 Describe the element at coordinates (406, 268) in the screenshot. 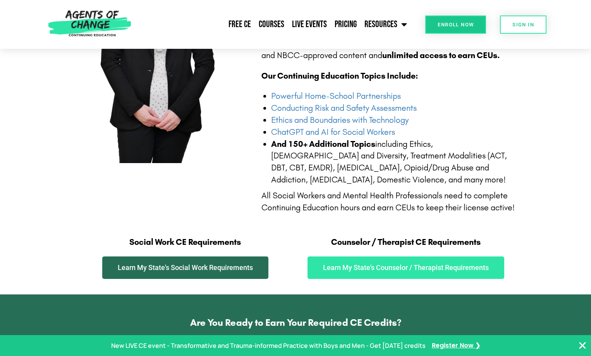

I see `a: Learn My State's Counselor / Therapist Requirements` at that location.